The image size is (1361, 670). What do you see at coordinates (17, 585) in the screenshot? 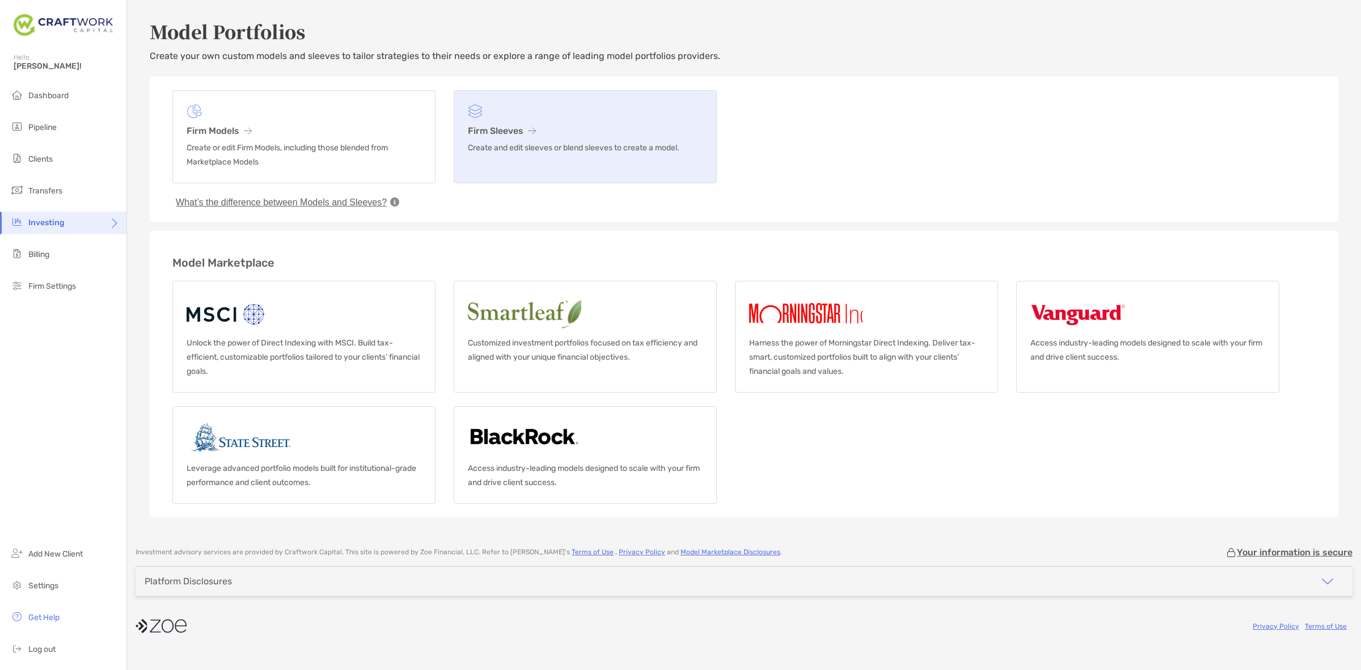
I see `img: settings icon` at bounding box center [17, 585].